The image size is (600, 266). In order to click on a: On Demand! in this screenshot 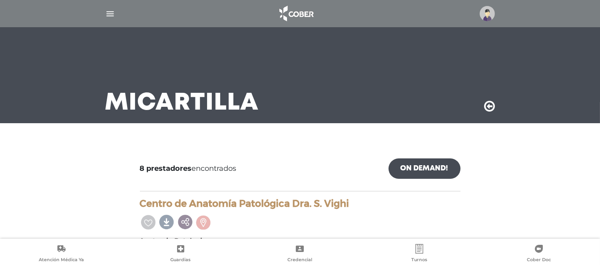, I will do `click(425, 168)`.